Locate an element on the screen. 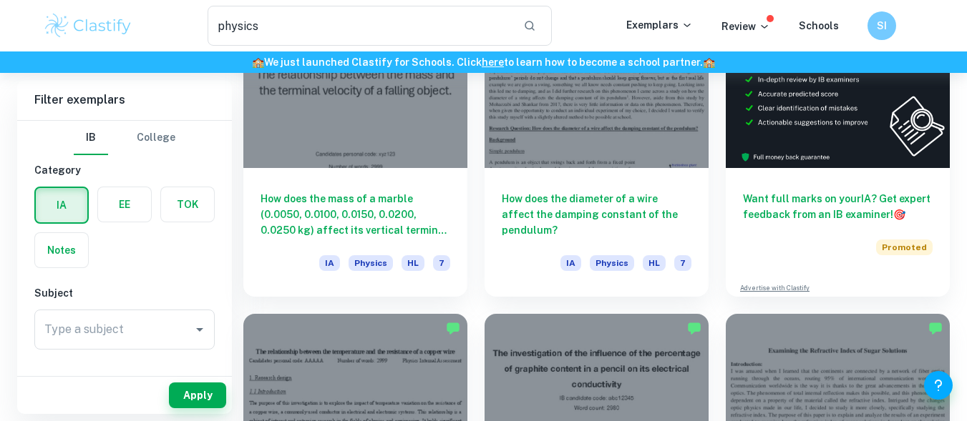  a: Clastify logo is located at coordinates (88, 26).